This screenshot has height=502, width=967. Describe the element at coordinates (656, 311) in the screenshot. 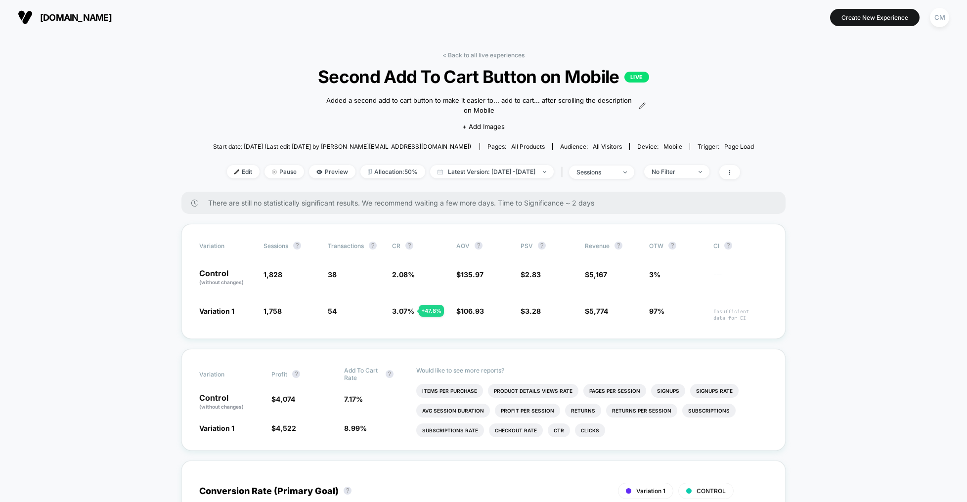

I see `span: 97%` at that location.